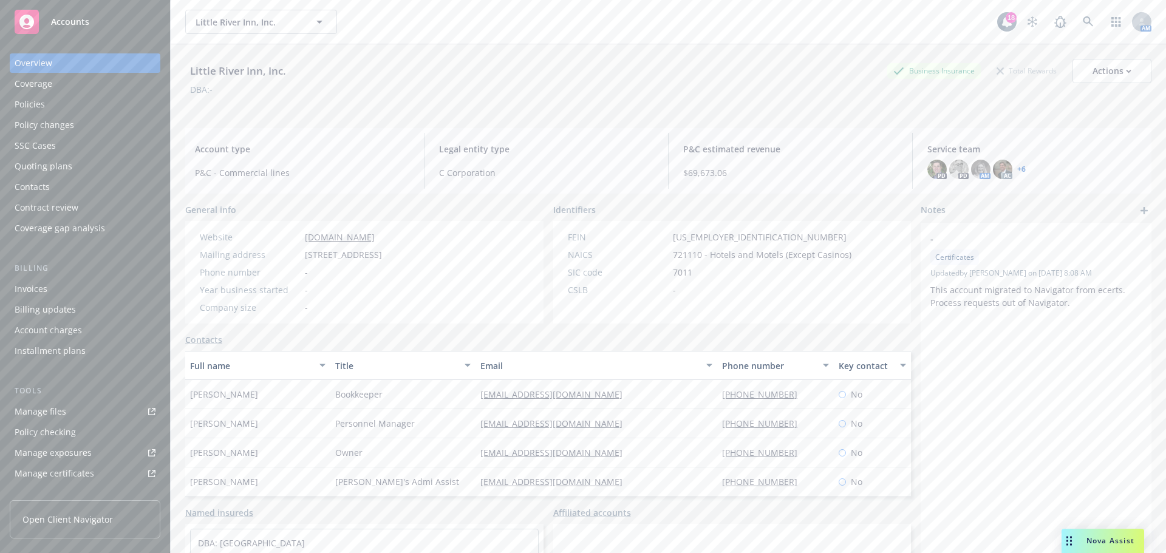 The width and height of the screenshot is (1166, 553). Describe the element at coordinates (1116, 22) in the screenshot. I see `a: Switch app` at that location.